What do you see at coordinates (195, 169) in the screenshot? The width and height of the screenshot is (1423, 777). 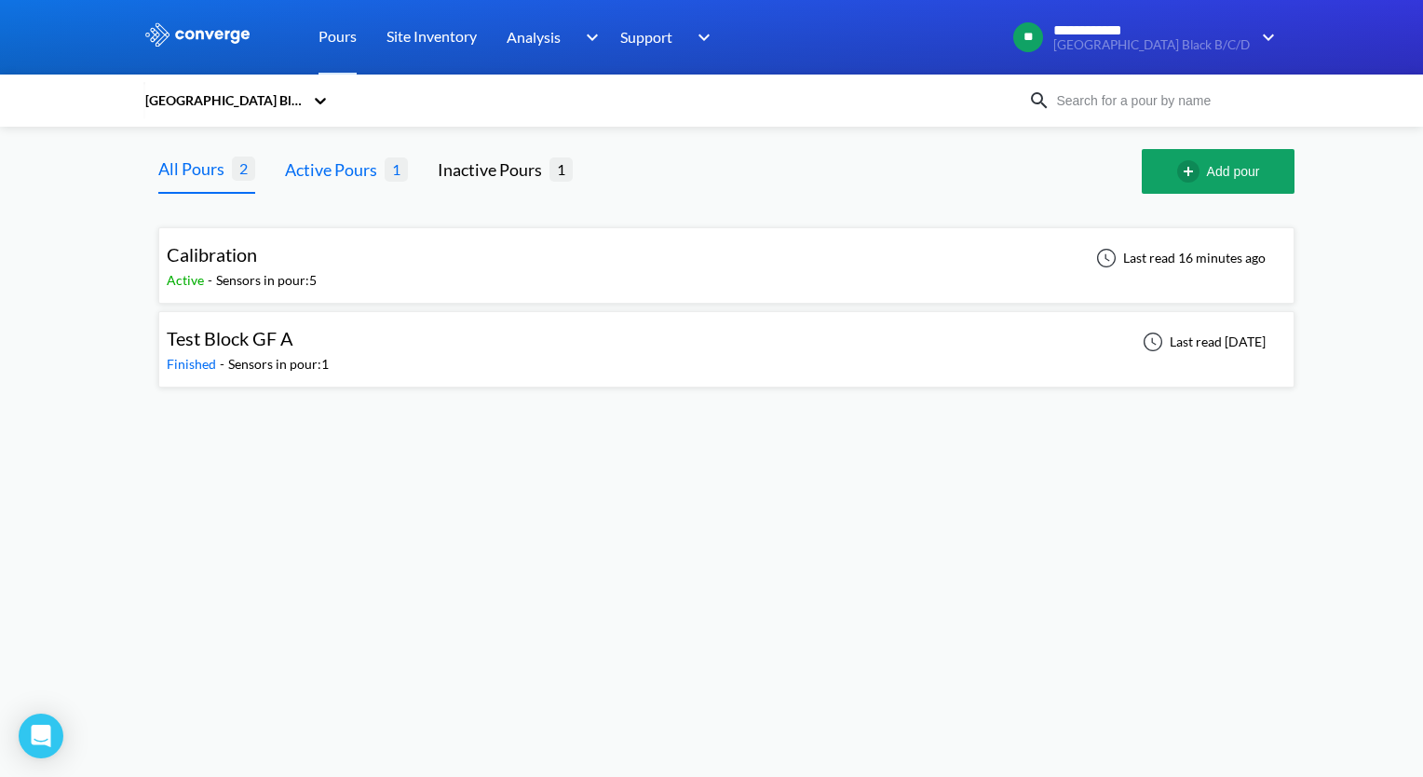 I see `div: All Pours` at bounding box center [195, 169].